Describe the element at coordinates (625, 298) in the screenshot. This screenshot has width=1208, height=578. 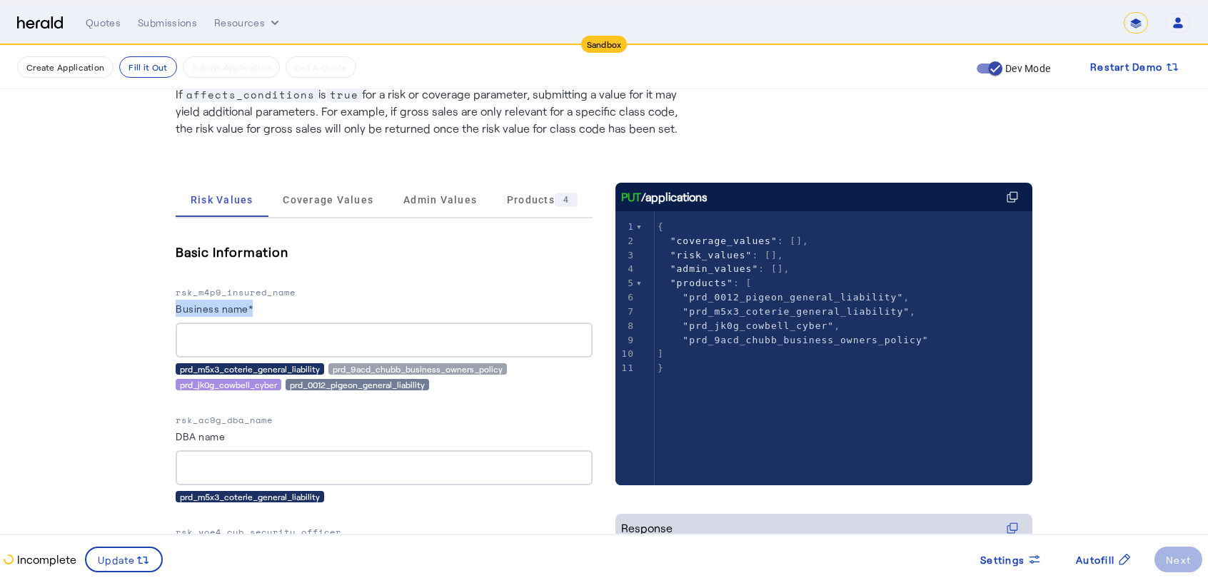
I see `div: 6` at that location.